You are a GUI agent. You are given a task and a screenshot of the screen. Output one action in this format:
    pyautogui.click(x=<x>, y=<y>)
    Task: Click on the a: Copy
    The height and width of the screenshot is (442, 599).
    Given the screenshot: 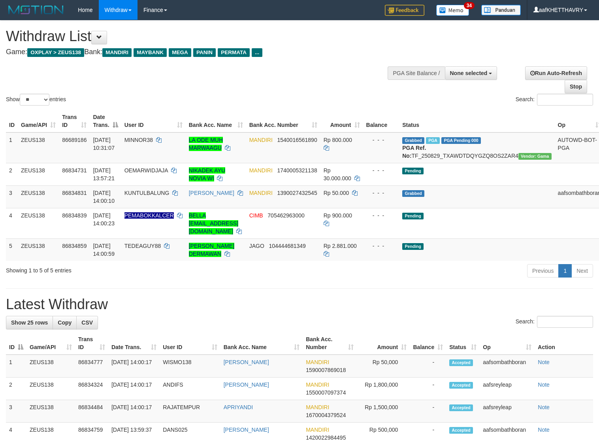 What is the action you would take?
    pyautogui.click(x=64, y=323)
    